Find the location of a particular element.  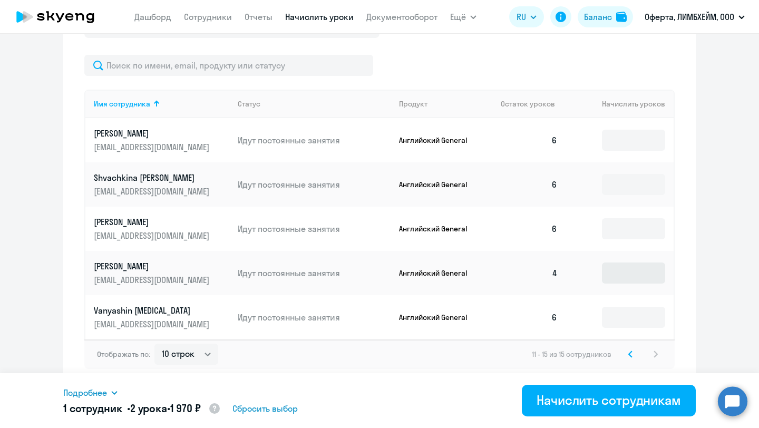

span: 2 урока is located at coordinates (149, 408).